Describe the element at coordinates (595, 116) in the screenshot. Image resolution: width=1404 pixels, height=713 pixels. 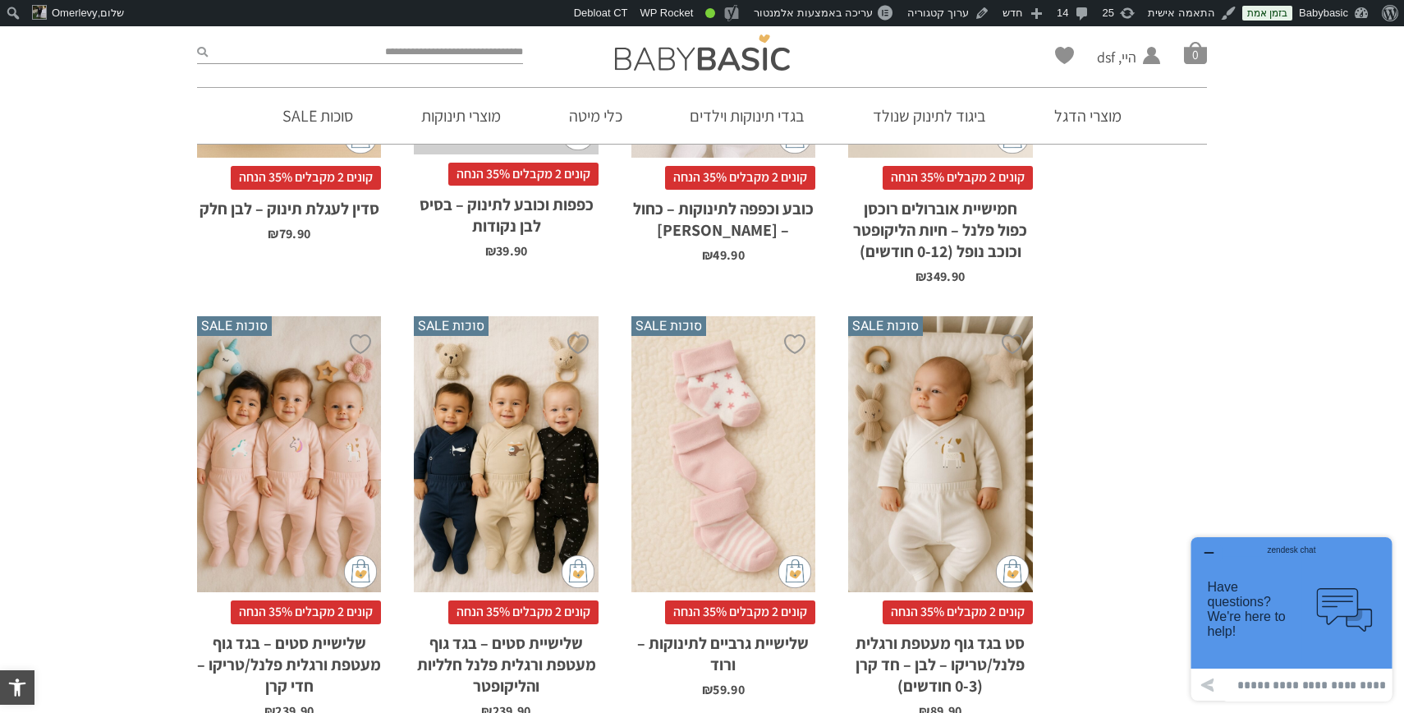
I see `a: כלי מיטה` at that location.